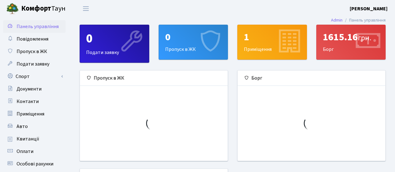 The width and height of the screenshot is (395, 172). Describe the element at coordinates (25, 151) in the screenshot. I see `span: Оплати` at that location.